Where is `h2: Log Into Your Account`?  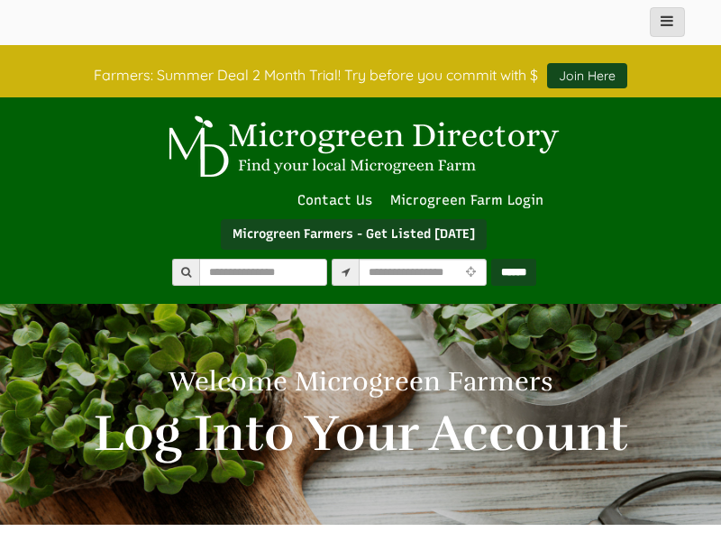 h2: Log Into Your Account is located at coordinates (361, 434).